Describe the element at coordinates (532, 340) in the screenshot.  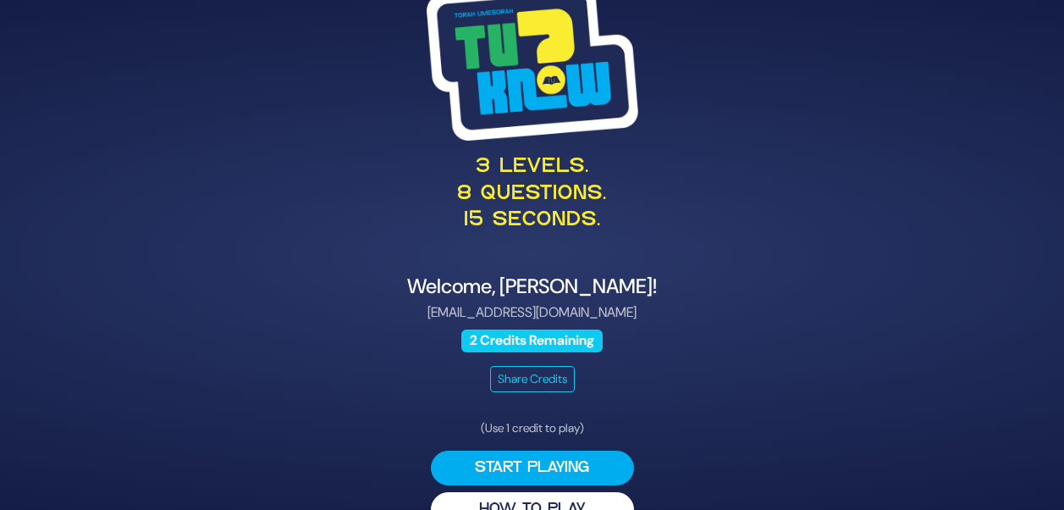
I see `span: 2 Credits Remaining` at that location.